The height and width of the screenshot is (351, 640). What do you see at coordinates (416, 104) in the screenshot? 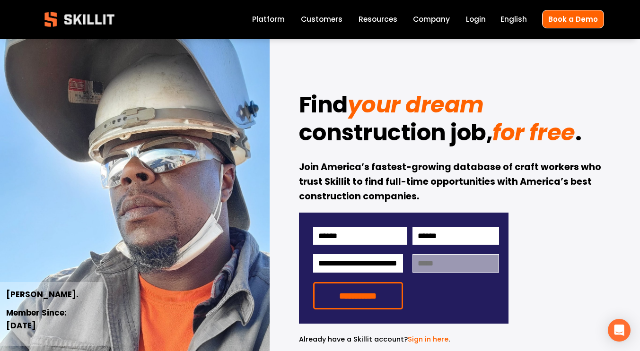
I see `em: your dream` at bounding box center [416, 104].